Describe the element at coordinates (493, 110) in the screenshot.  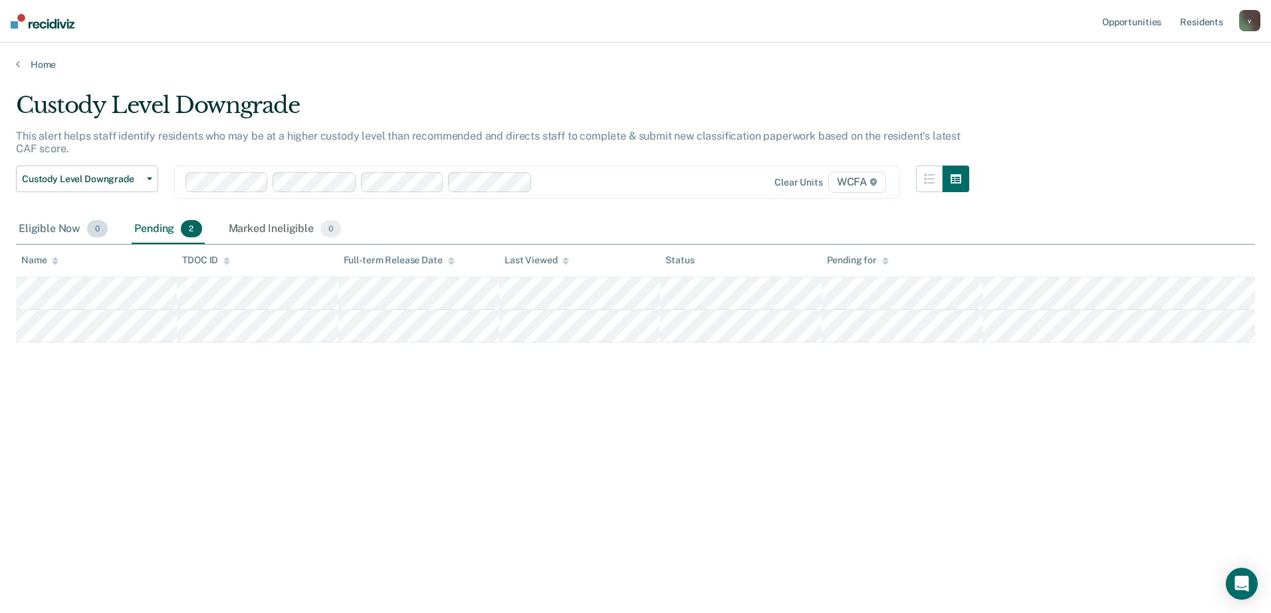
I see `div: Custody Level Downgrade` at that location.